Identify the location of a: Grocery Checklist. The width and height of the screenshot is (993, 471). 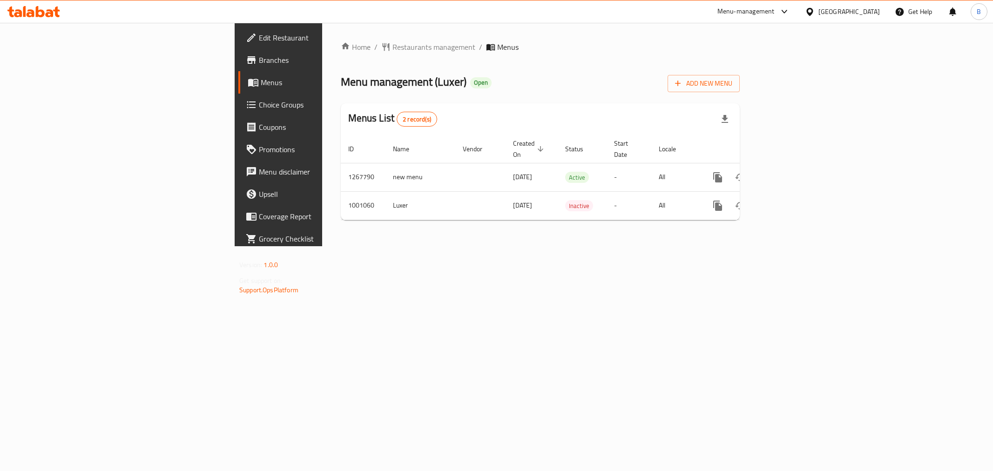
(319, 239).